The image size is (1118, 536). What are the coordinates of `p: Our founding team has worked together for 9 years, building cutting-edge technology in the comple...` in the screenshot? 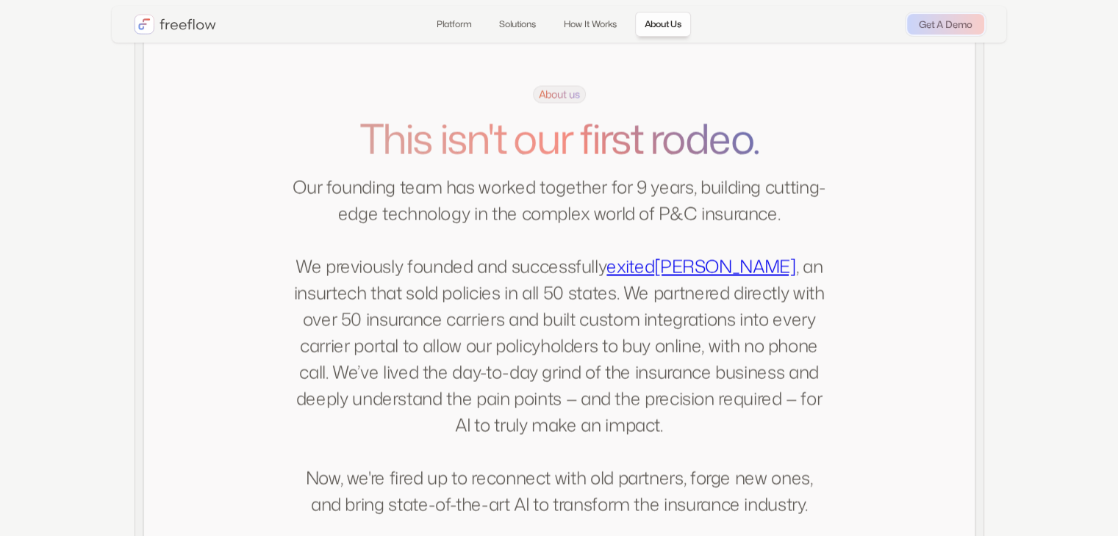 It's located at (559, 346).